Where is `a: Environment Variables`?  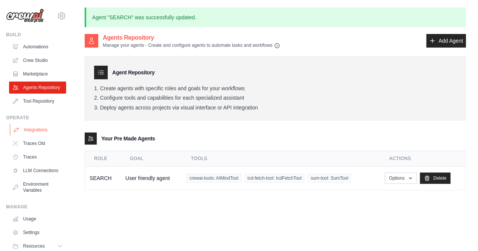 a: Environment Variables is located at coordinates (37, 188).